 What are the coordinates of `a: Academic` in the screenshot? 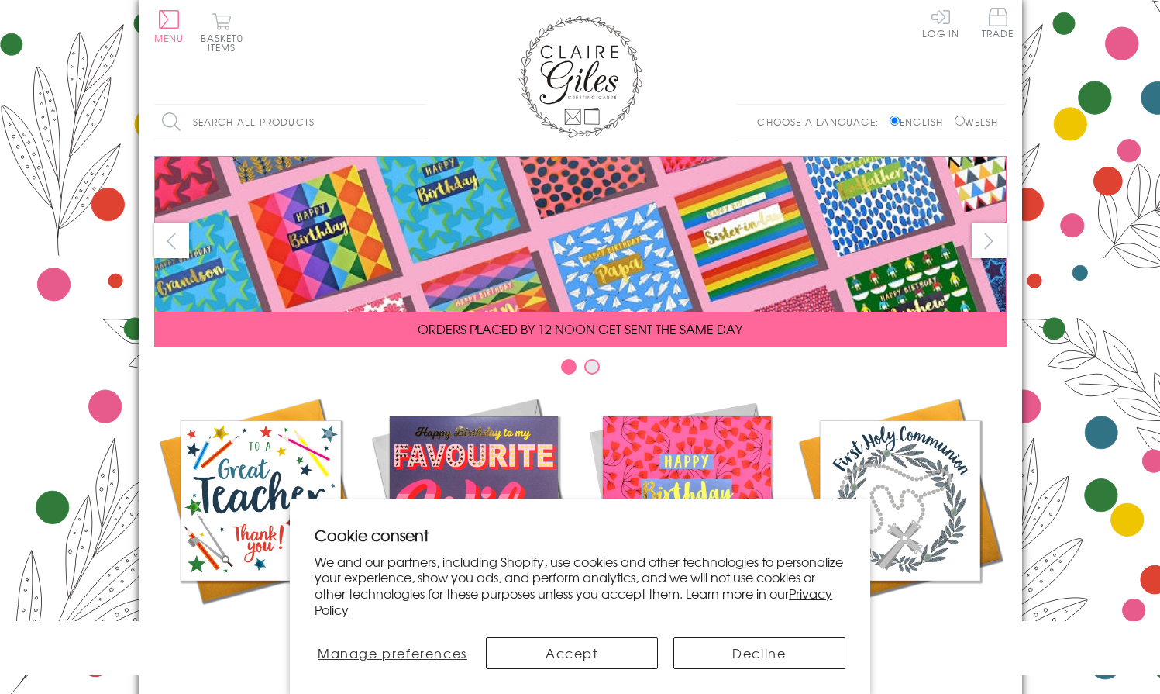 It's located at (260, 515).